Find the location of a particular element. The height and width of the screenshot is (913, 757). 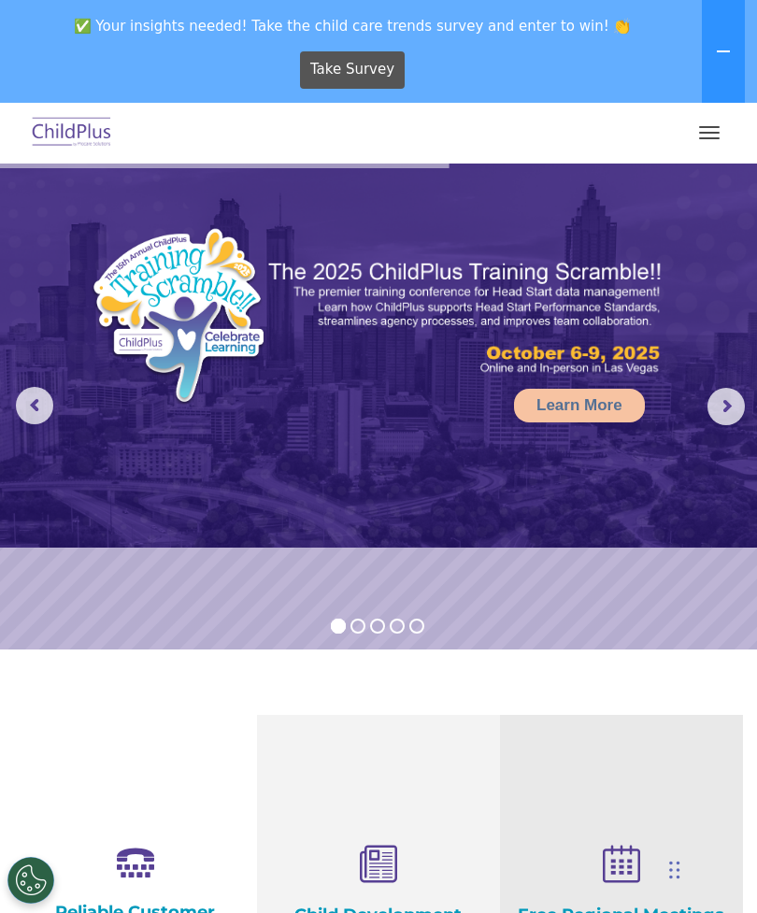

span: ✅ Your insights needed! Take the child care trends survey and enter to win! 👏 is located at coordinates (352, 25).